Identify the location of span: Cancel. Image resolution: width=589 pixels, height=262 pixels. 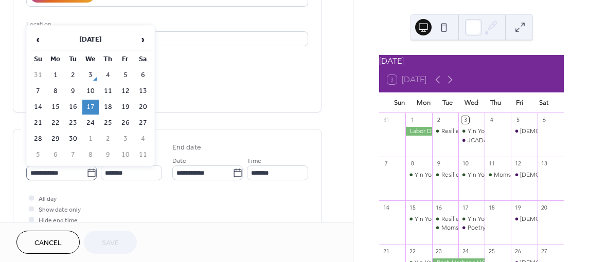
(48, 243).